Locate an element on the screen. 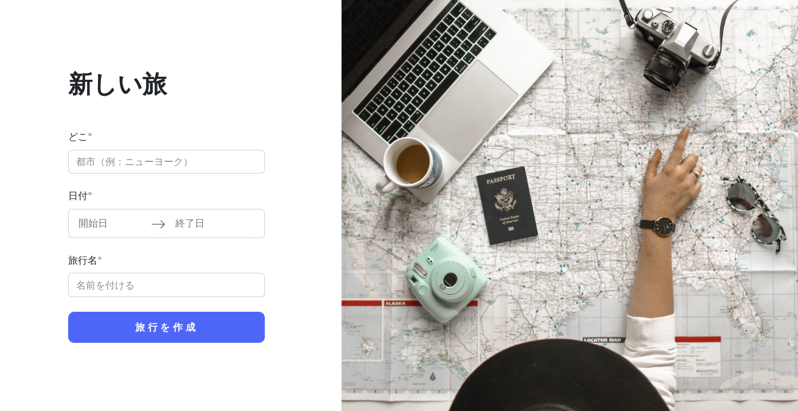 The image size is (798, 411). input: 名前を付ける is located at coordinates (166, 285).